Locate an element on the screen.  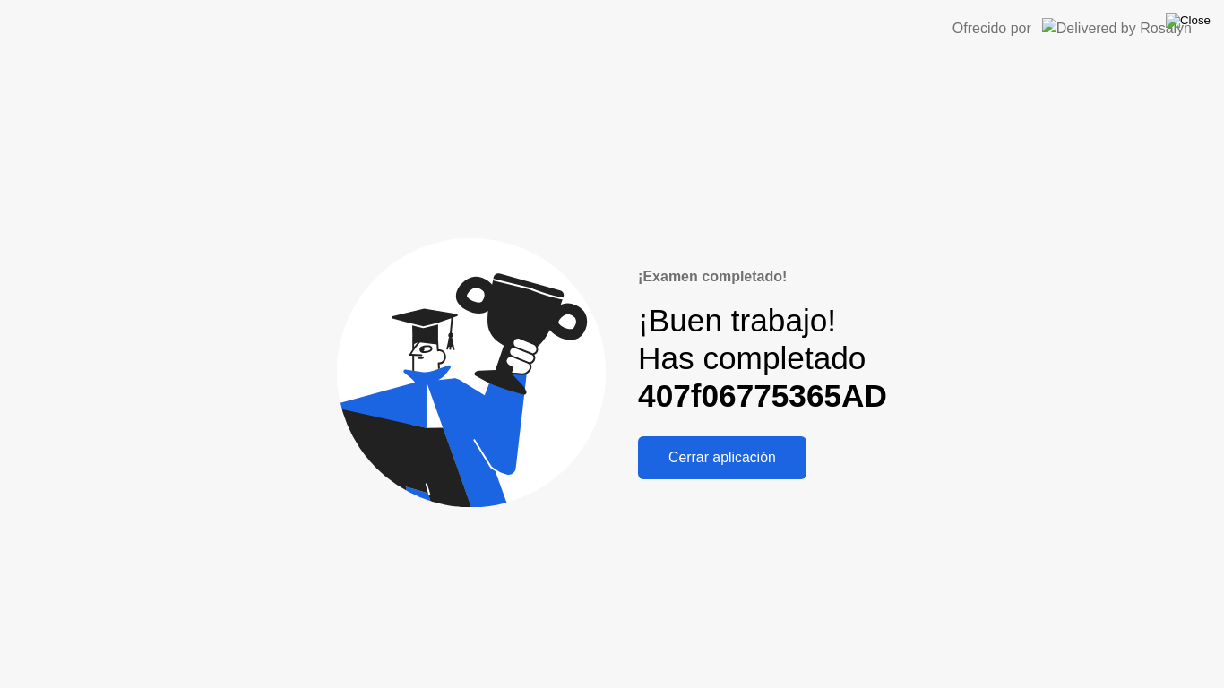
div: ¡Examen completado! is located at coordinates (763, 277).